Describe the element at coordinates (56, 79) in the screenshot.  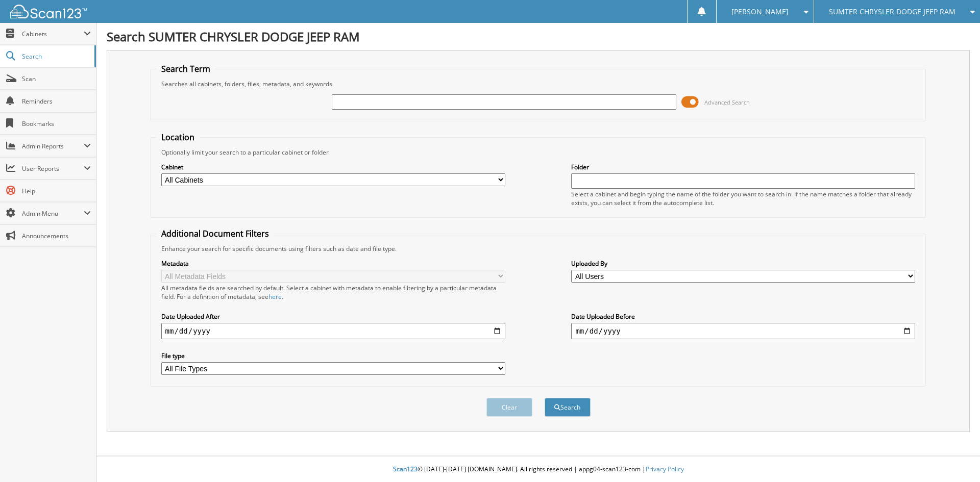
I see `span: Scan` at that location.